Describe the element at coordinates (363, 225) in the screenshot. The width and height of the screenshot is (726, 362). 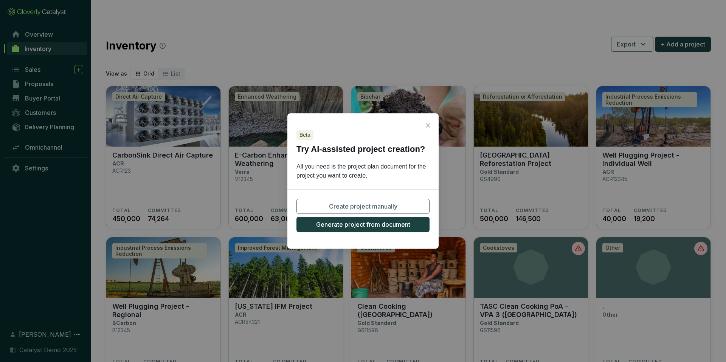
I see `span: Generate project from document` at that location.